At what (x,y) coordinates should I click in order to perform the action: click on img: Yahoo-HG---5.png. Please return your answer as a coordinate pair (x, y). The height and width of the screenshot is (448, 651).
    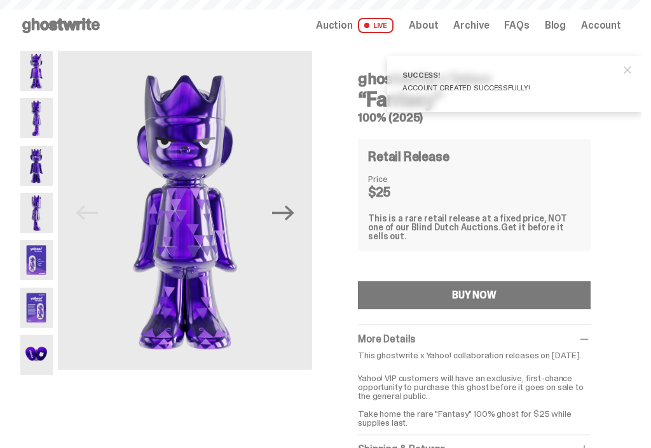
    Looking at the image, I should click on (36, 260).